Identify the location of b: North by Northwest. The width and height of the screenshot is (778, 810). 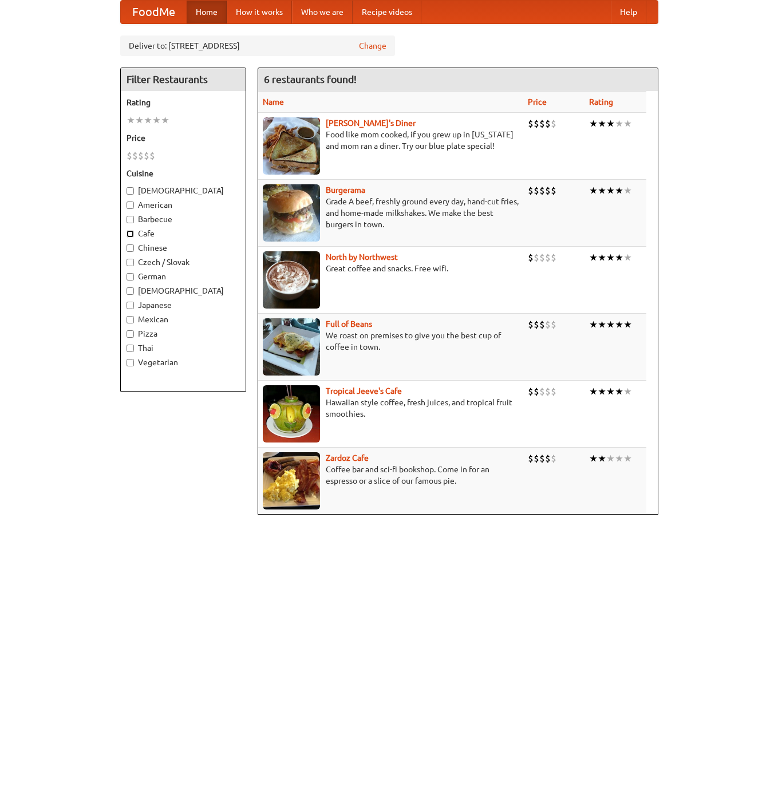
(362, 257).